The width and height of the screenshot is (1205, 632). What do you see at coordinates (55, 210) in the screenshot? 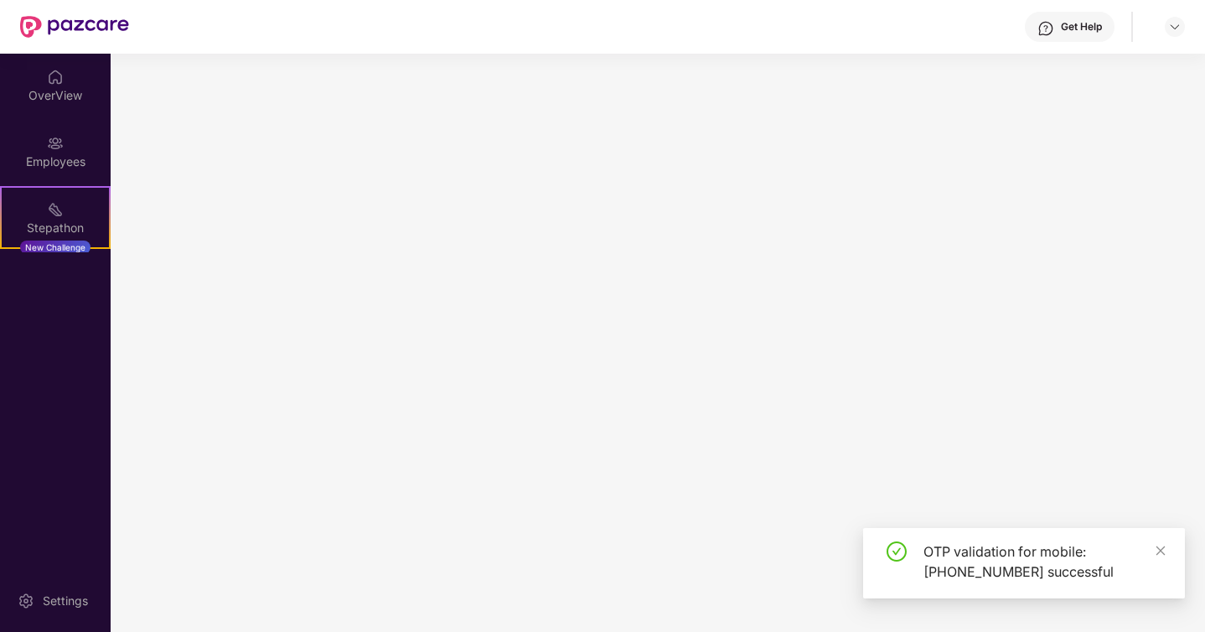
I see `img: svg+xml;base64,PHN2ZyB4bWxucz0iaHR0cDovL3d3dy53My5vcmcvMjAwMC9zdmciIHdpZHRoPSIyMSIgaGVpZ2h0PSIyMC...` at bounding box center [55, 210].